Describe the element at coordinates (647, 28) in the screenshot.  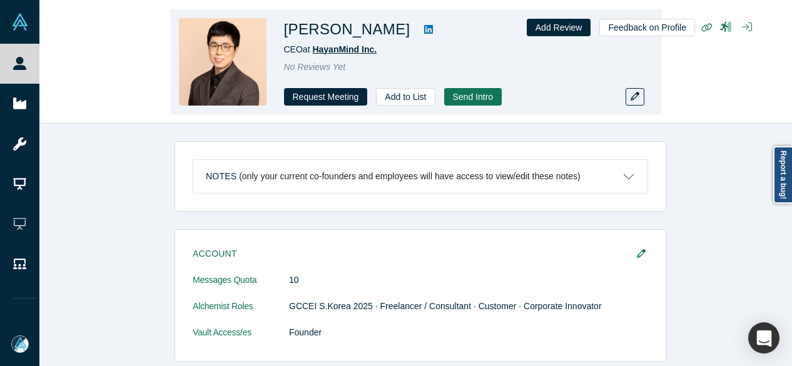
I see `button: Feedback on Profile` at that location.